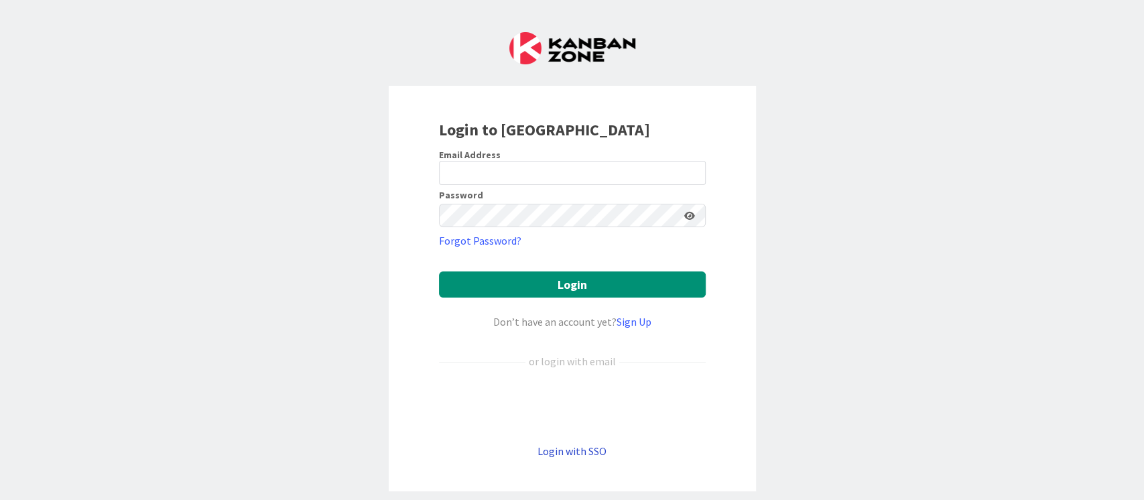 The image size is (1144, 500). What do you see at coordinates (572, 284) in the screenshot?
I see `button: Login` at bounding box center [572, 284].